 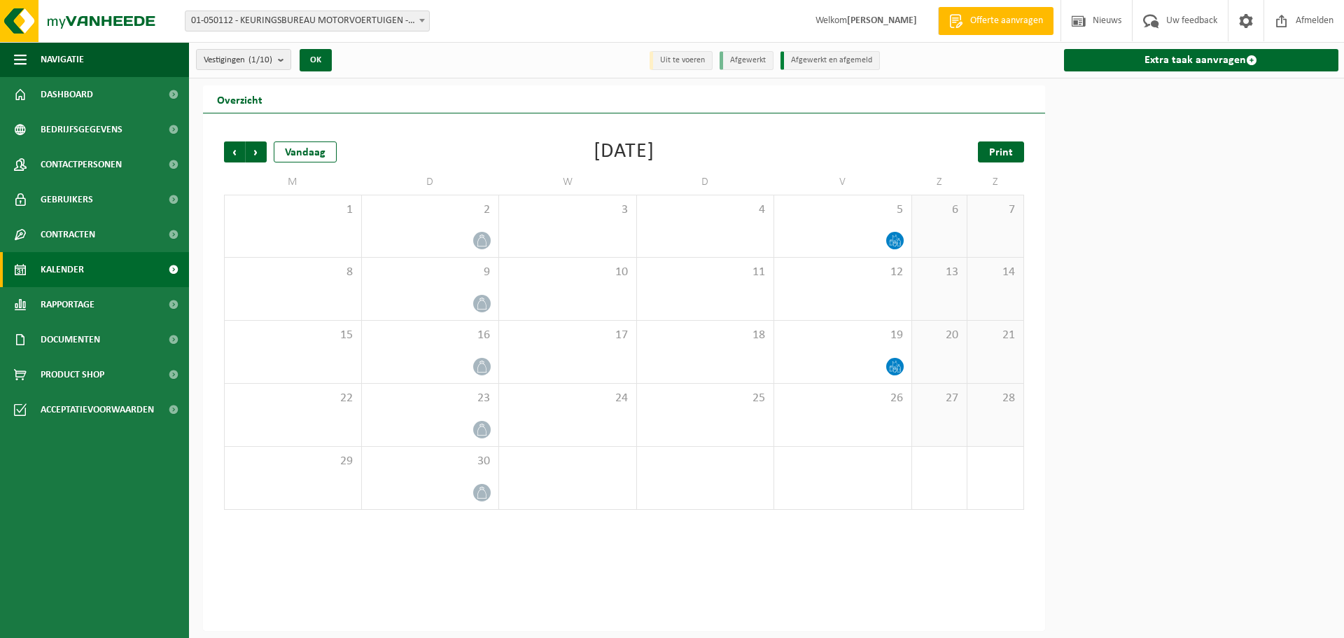 I want to click on span: Offerte aanvragen, so click(x=1007, y=21).